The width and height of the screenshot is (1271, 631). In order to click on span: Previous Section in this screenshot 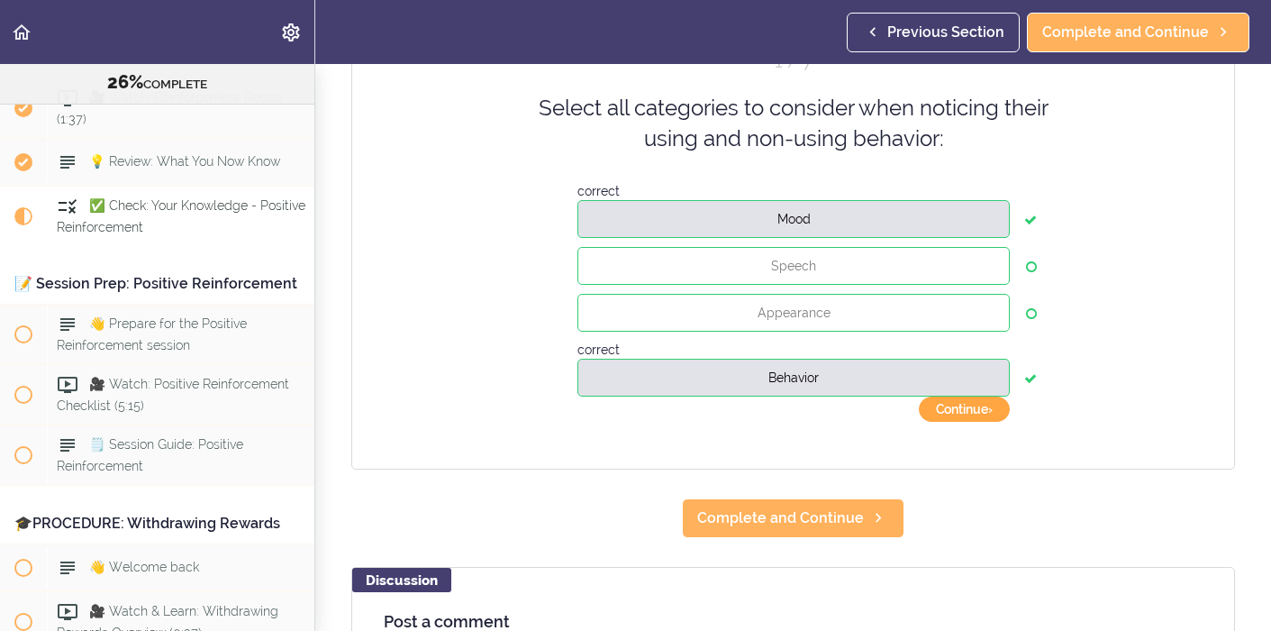, I will do `click(946, 32)`.